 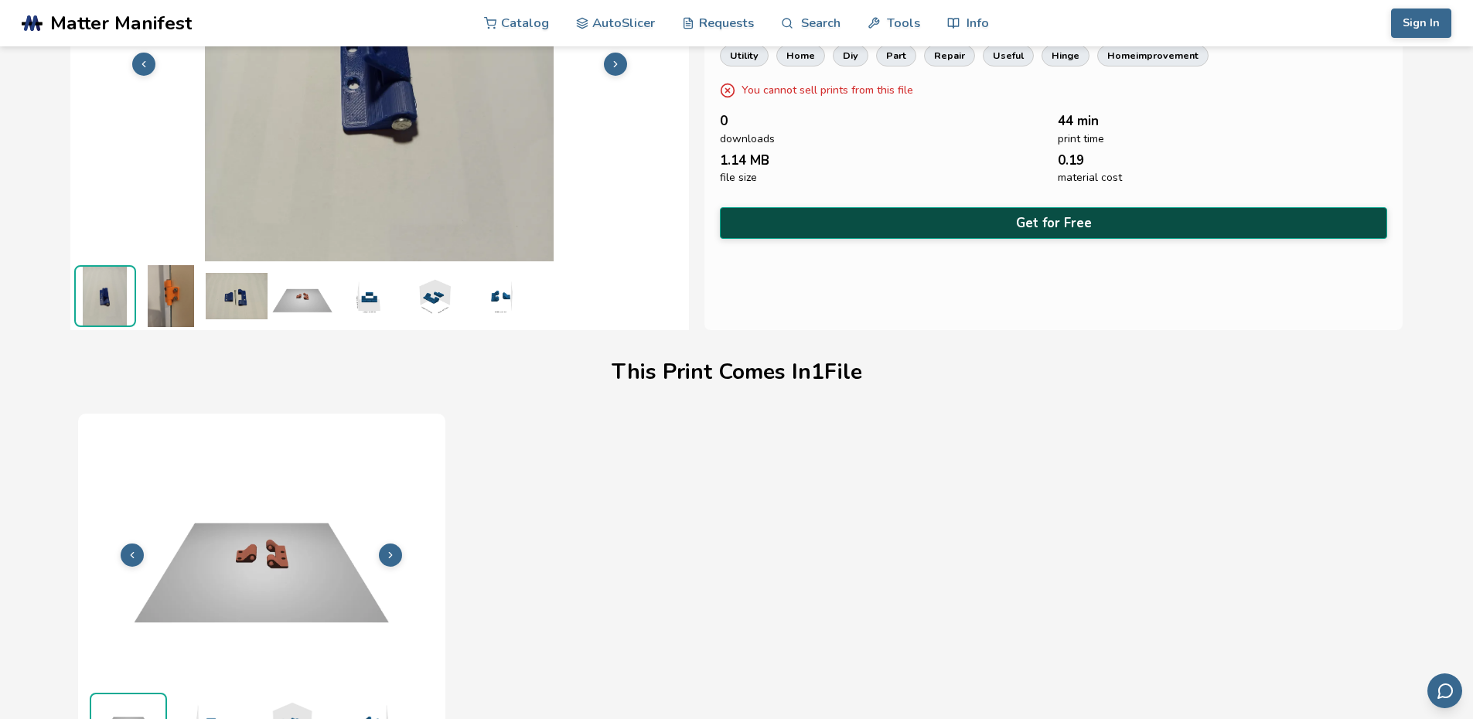 I want to click on img: 1_Print_Preview, so click(x=302, y=296).